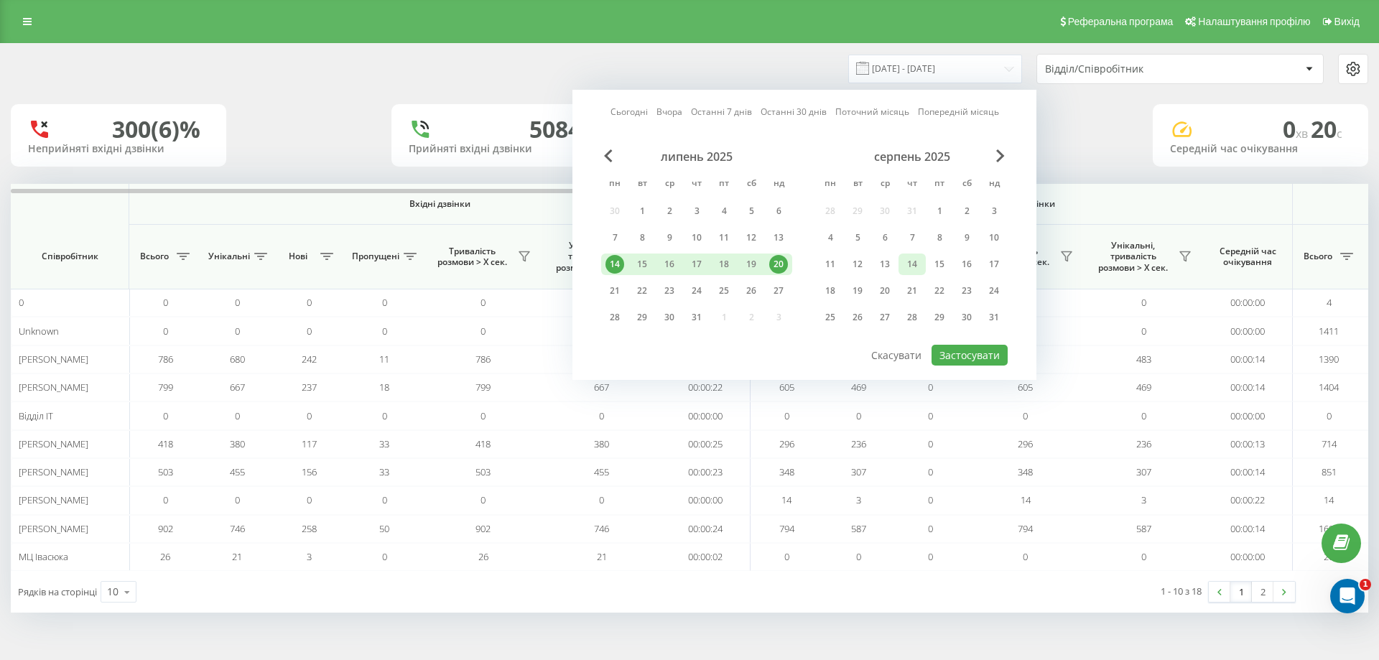  What do you see at coordinates (994, 291) in the screenshot?
I see `div: 24` at bounding box center [994, 291].